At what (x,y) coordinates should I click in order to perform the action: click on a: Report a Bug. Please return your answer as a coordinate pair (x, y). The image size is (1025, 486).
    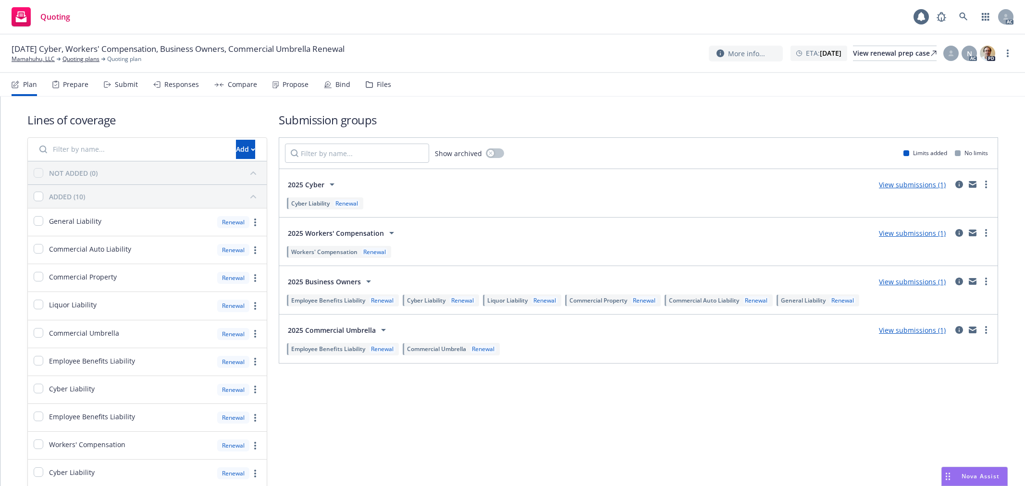
    Looking at the image, I should click on (941, 17).